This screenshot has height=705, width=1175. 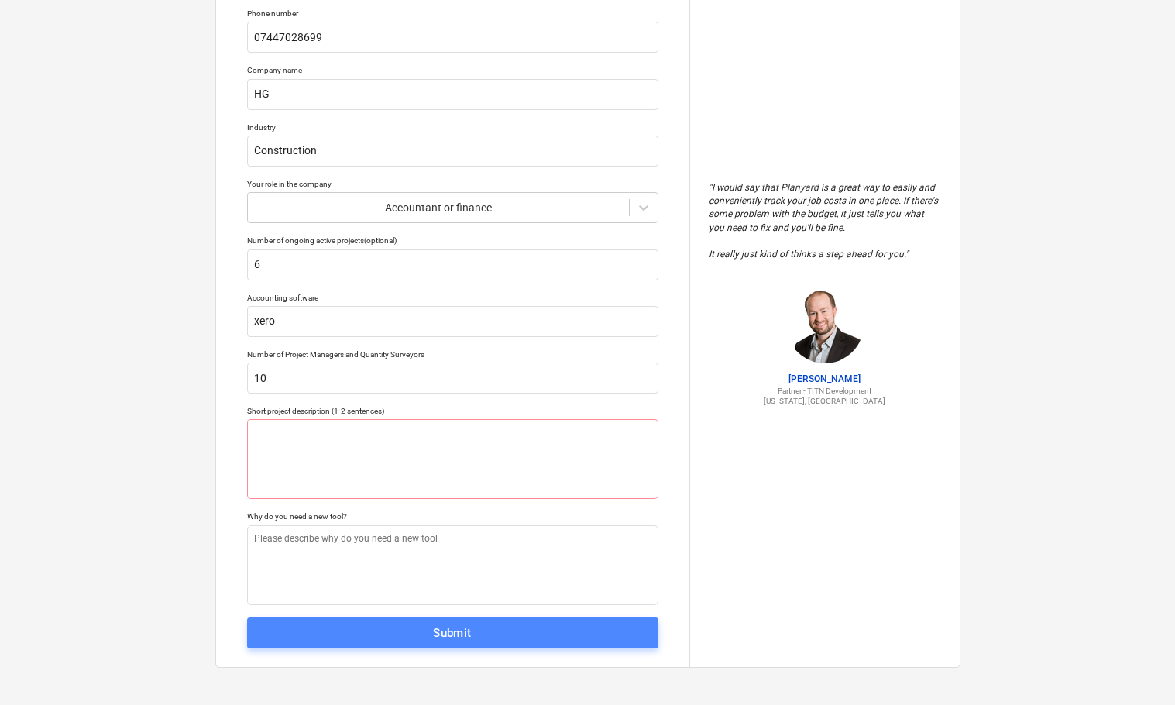 I want to click on input: Number of ongoing active projects, so click(x=452, y=265).